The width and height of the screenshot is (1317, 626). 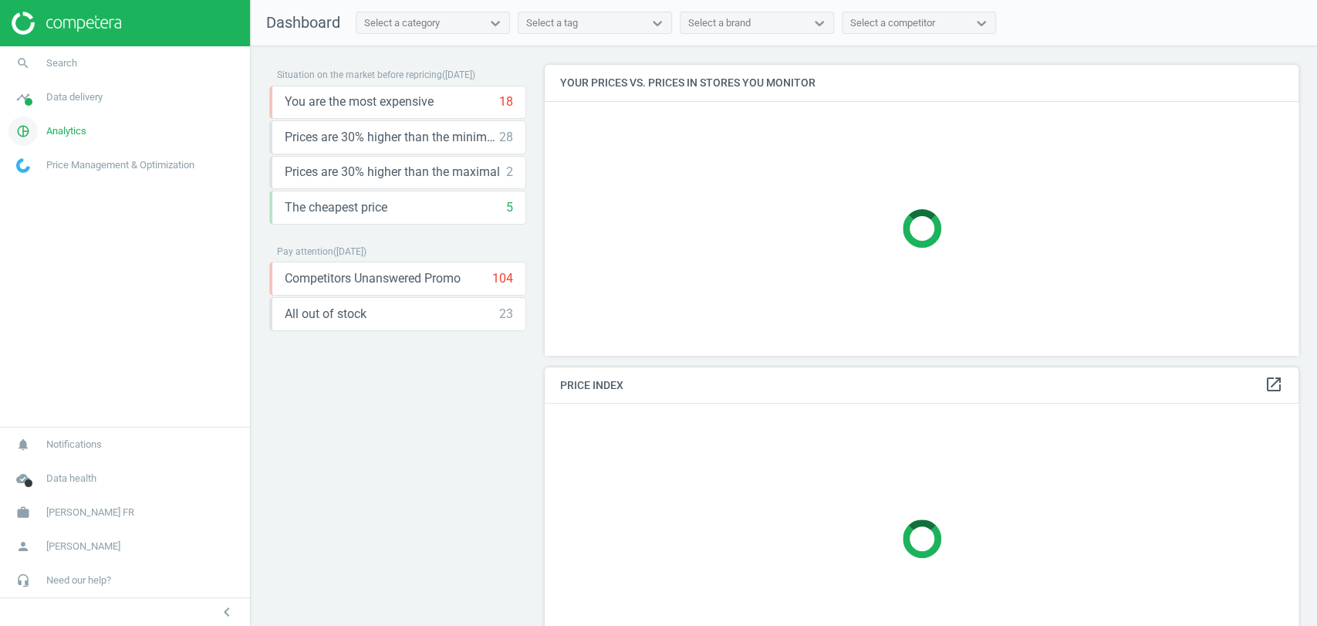 I want to click on div: Select a category, so click(x=402, y=23).